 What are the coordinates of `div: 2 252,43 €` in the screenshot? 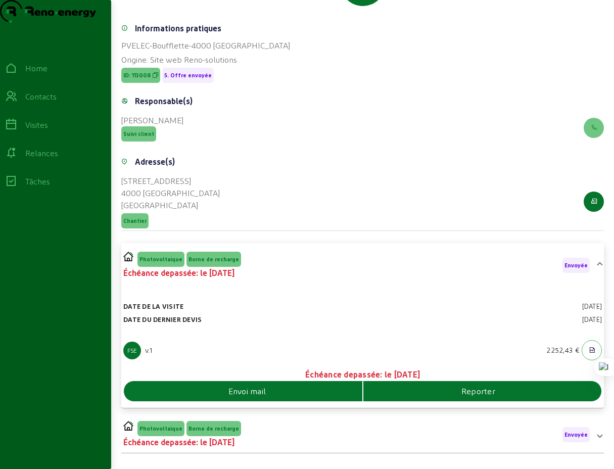 It's located at (563, 350).